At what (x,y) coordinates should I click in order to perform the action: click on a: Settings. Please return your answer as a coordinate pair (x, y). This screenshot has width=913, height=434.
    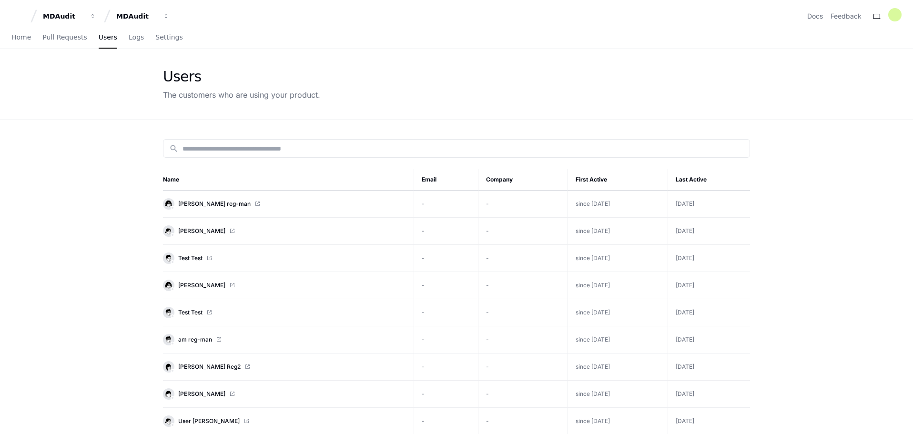
    Looking at the image, I should click on (169, 38).